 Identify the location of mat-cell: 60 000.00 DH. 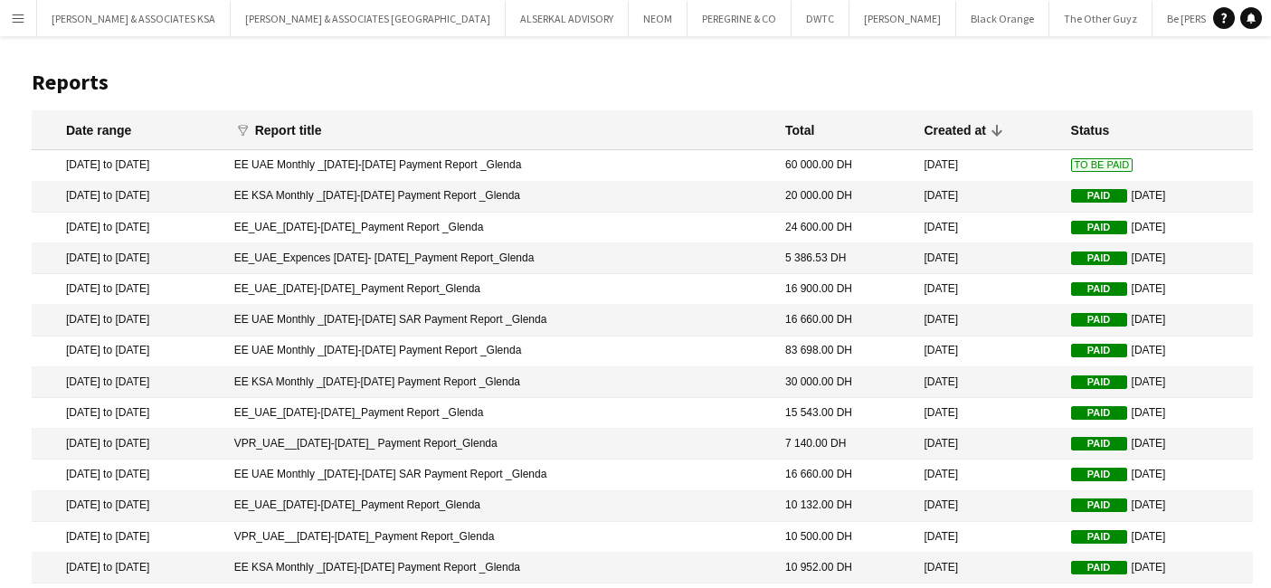
(845, 166).